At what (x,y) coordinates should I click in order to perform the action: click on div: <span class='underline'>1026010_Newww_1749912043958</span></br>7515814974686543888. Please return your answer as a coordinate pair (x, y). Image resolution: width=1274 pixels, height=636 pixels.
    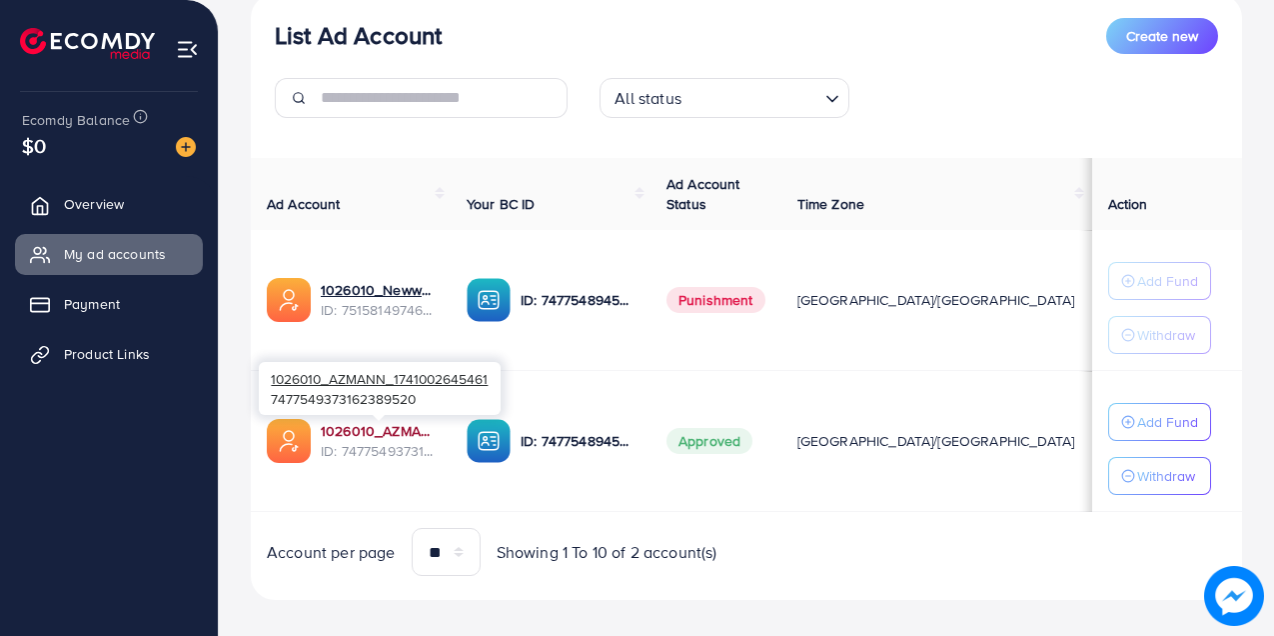
    Looking at the image, I should click on (378, 300).